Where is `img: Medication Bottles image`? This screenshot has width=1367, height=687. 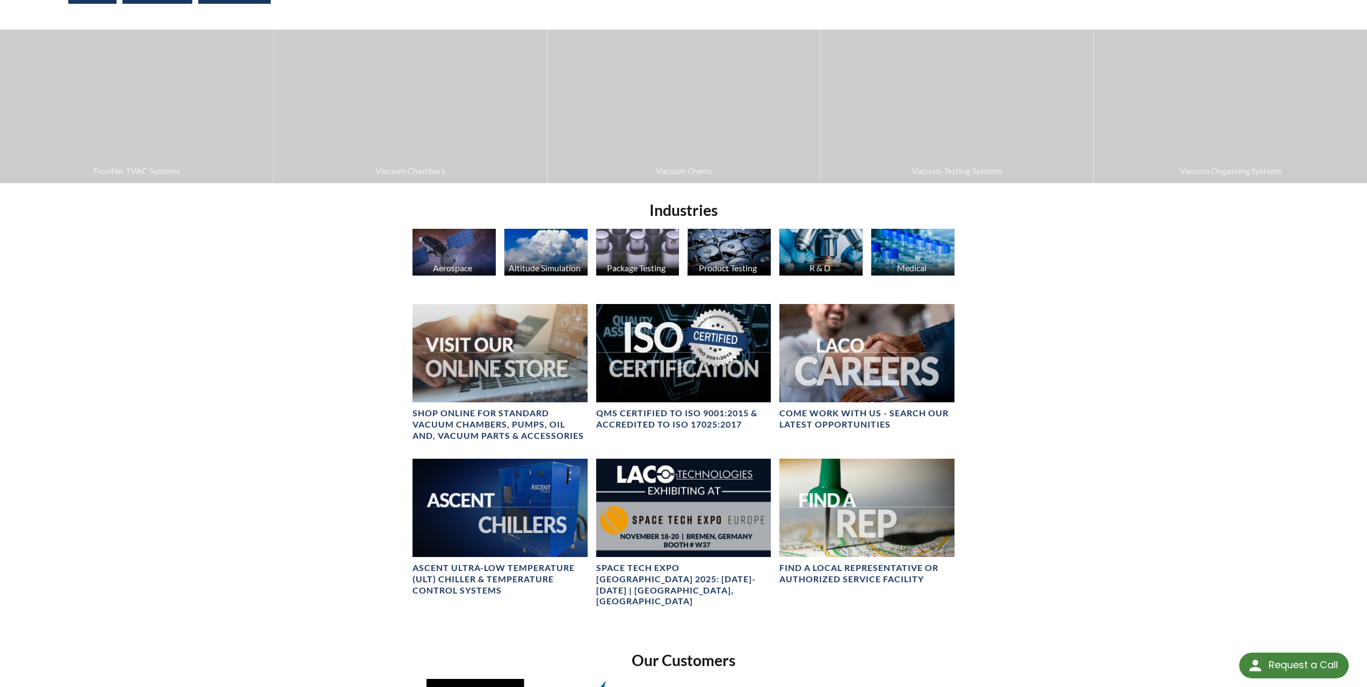
img: Medication Bottles image is located at coordinates (913, 252).